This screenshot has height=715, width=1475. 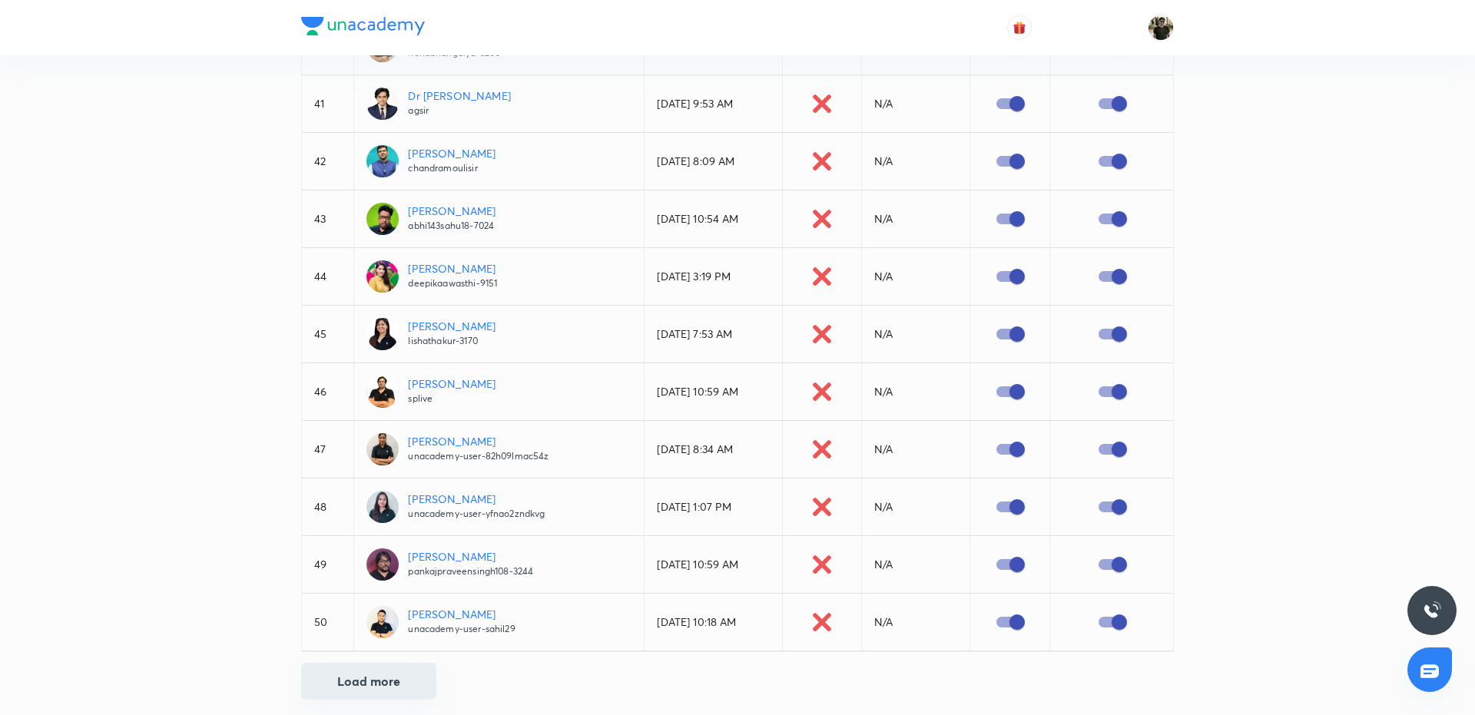 What do you see at coordinates (461, 629) in the screenshot?
I see `p: unacademy-user-sahil29` at bounding box center [461, 629].